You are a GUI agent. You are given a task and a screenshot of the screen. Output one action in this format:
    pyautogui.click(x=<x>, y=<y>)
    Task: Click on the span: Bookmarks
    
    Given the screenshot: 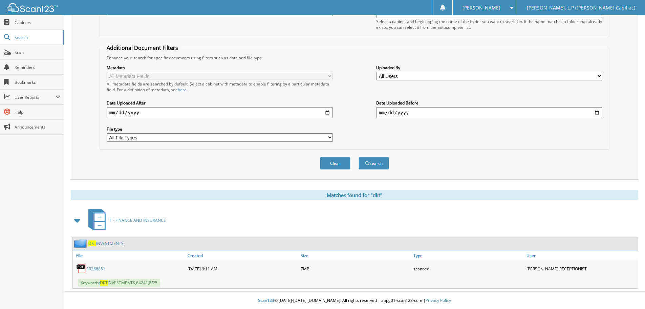 What is the action you would take?
    pyautogui.click(x=37, y=82)
    